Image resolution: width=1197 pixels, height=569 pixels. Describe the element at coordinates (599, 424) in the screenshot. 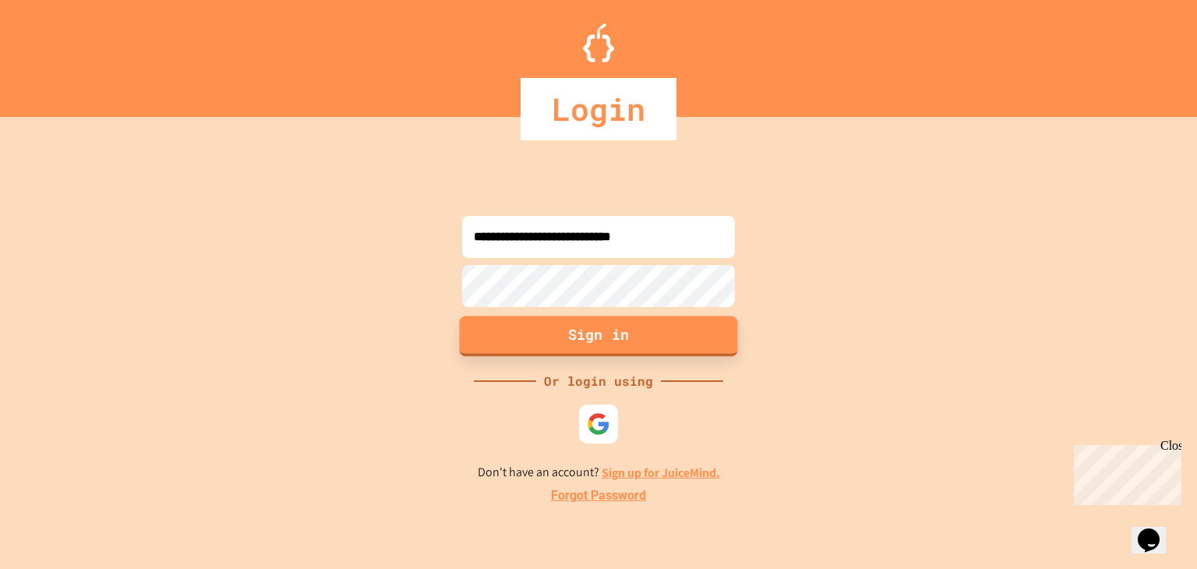

I see `img: google-icon.svg` at that location.